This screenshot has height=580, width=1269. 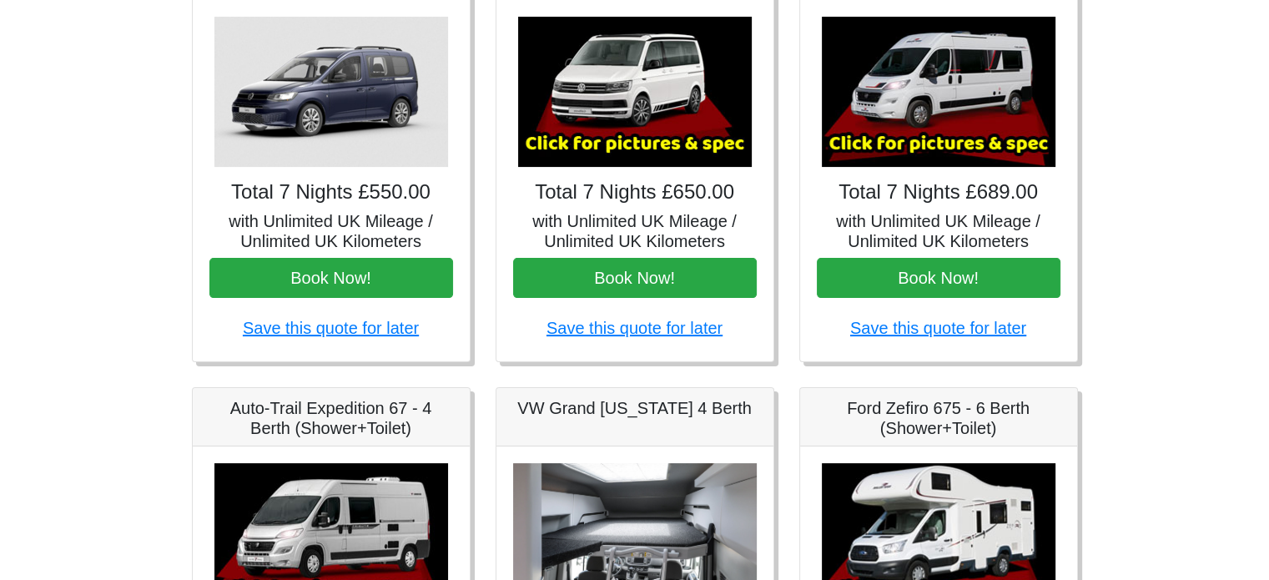 I want to click on h4: Total 7 Nights £689.00, so click(x=939, y=192).